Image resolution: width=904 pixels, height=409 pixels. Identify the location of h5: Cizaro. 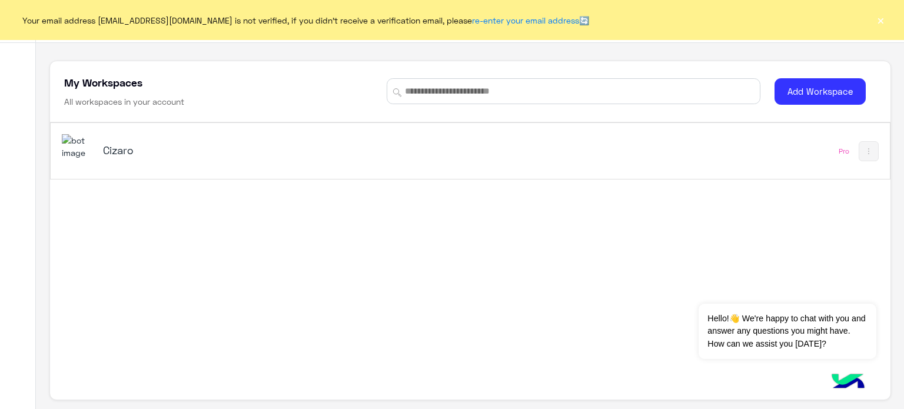
(250, 150).